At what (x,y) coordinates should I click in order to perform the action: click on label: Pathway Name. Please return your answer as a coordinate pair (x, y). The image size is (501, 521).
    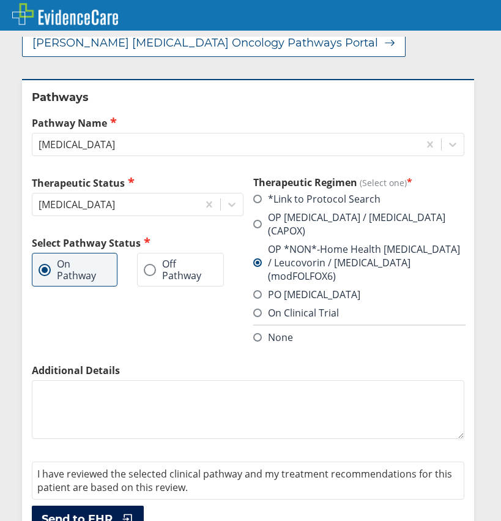
    Looking at the image, I should click on (248, 122).